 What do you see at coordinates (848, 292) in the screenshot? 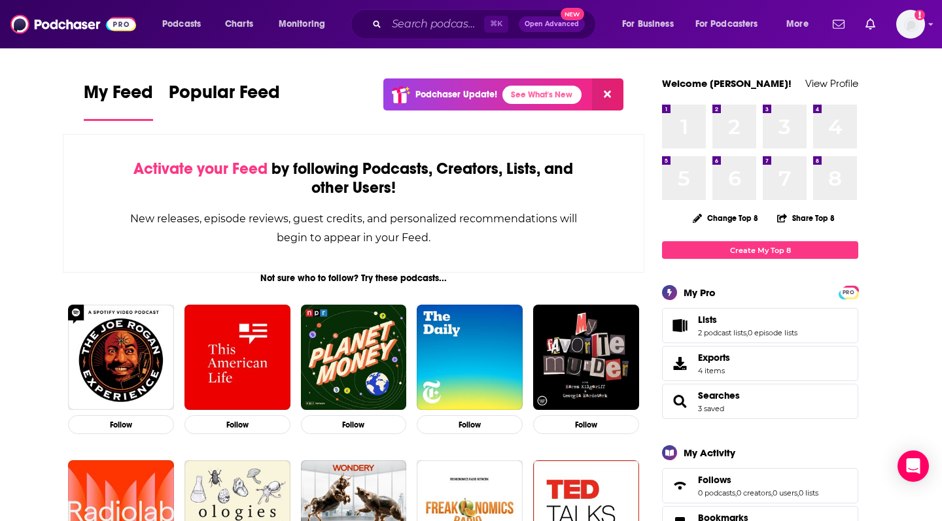
I see `a: PRO` at bounding box center [848, 292].